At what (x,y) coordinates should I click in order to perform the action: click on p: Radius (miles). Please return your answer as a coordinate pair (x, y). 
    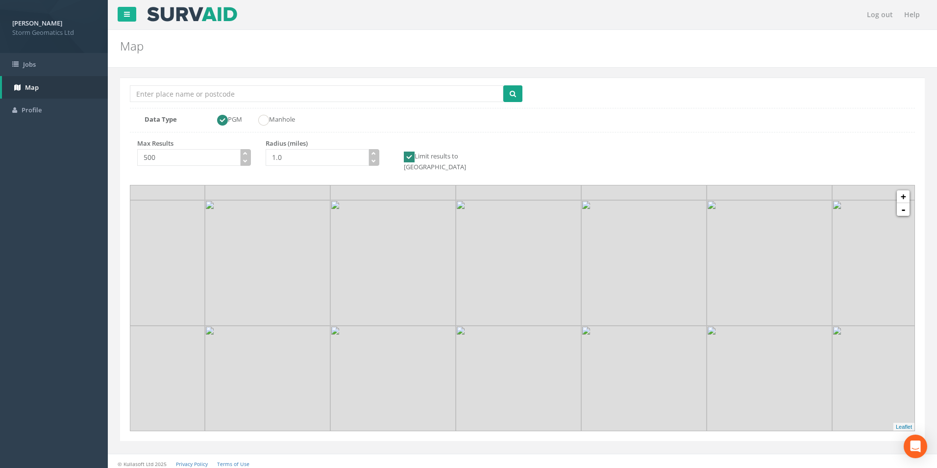
    Looking at the image, I should click on (323, 143).